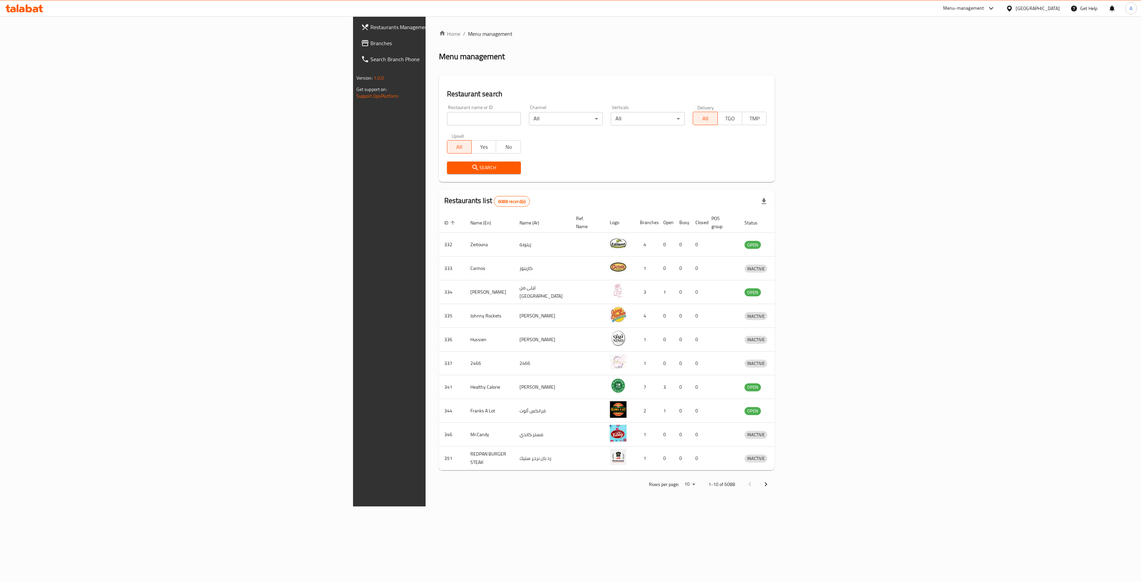 The image size is (1141, 582). What do you see at coordinates (618, 457) in the screenshot?
I see `img: REDPAN BURGER STEAK` at bounding box center [618, 457].